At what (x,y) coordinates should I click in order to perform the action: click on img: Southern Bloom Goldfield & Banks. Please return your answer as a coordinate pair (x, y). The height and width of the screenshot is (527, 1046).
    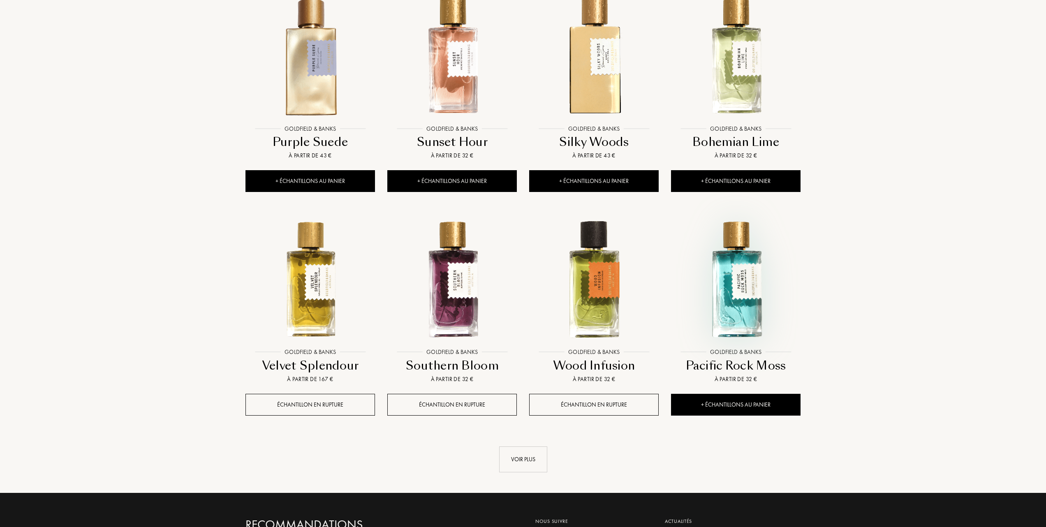
    Looking at the image, I should click on (452, 279).